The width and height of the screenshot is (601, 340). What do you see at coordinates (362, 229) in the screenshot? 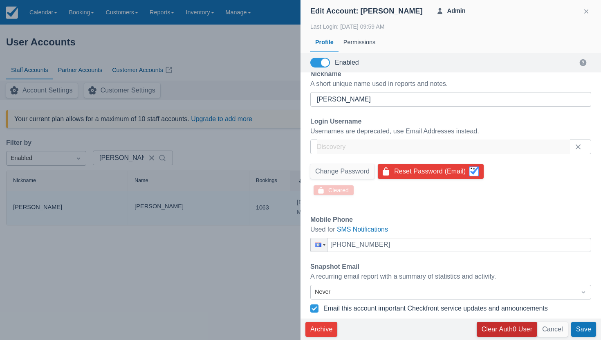
I see `a: SMS Notifications` at bounding box center [362, 229].